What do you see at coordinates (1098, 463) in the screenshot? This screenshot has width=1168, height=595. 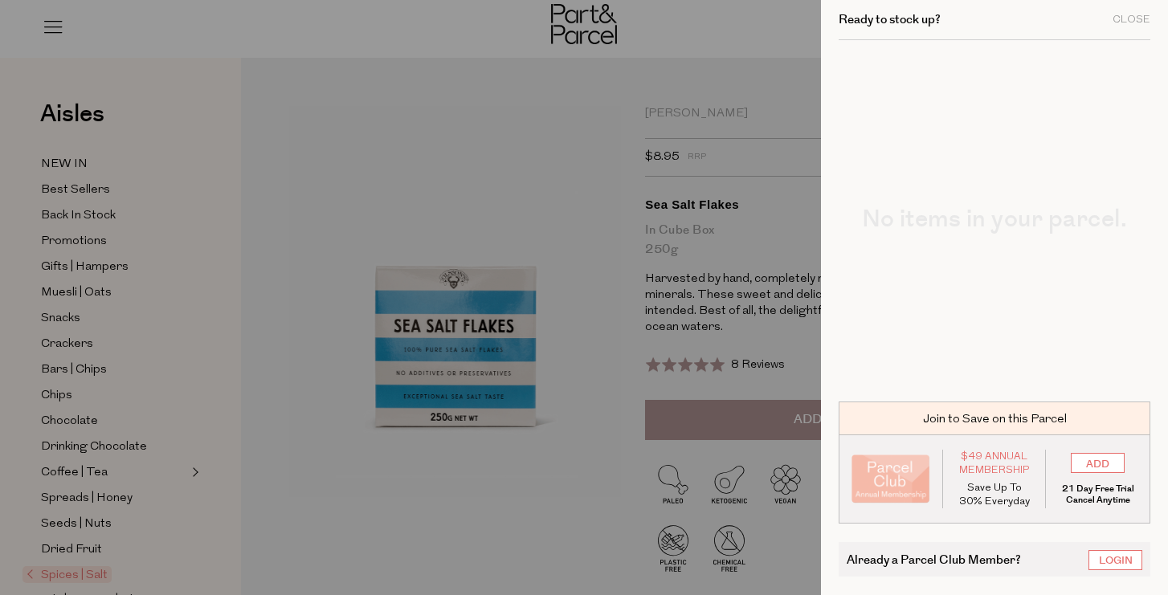 I see `input: ADD` at bounding box center [1098, 463].